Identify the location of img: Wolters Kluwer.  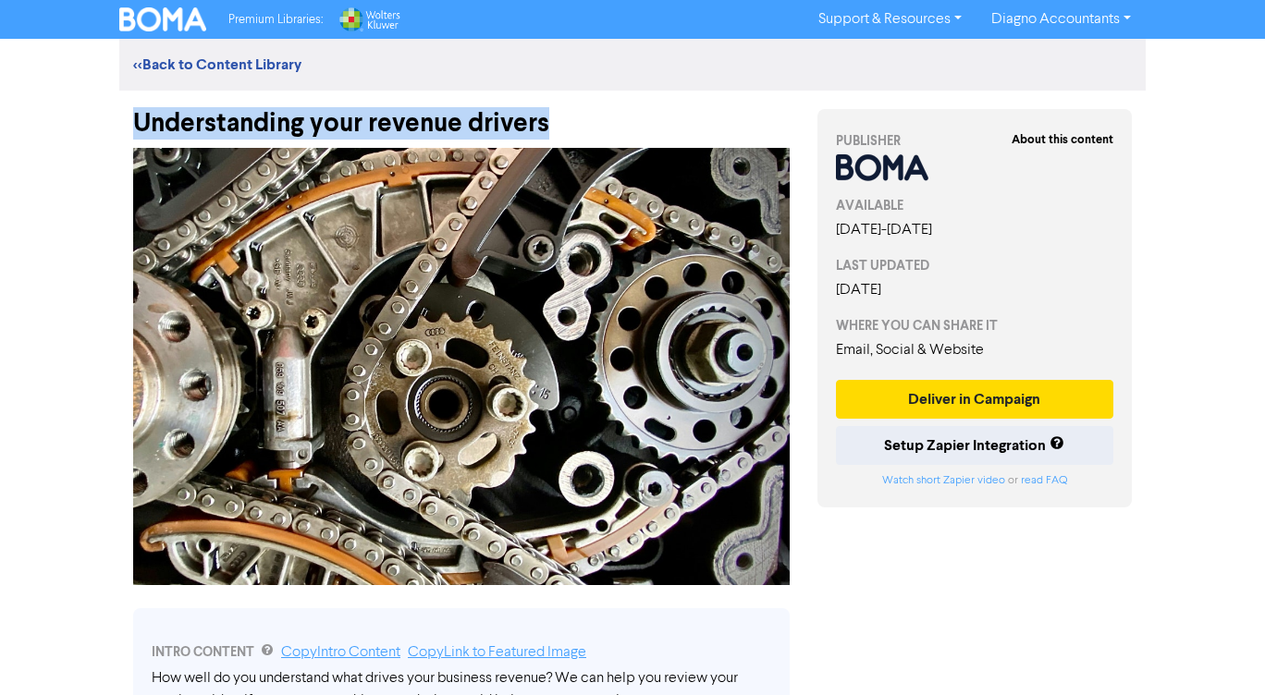
(369, 19).